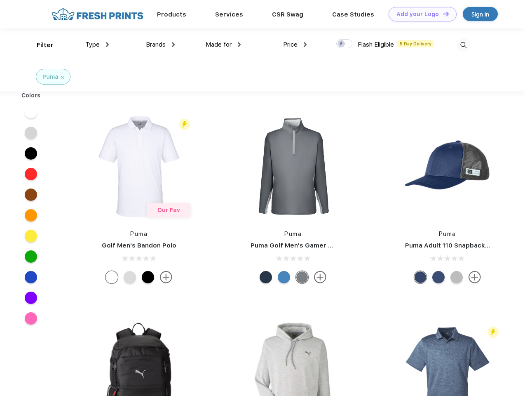 The height and width of the screenshot is (396, 525). Describe the element at coordinates (288, 14) in the screenshot. I see `a: CSR Swag` at that location.